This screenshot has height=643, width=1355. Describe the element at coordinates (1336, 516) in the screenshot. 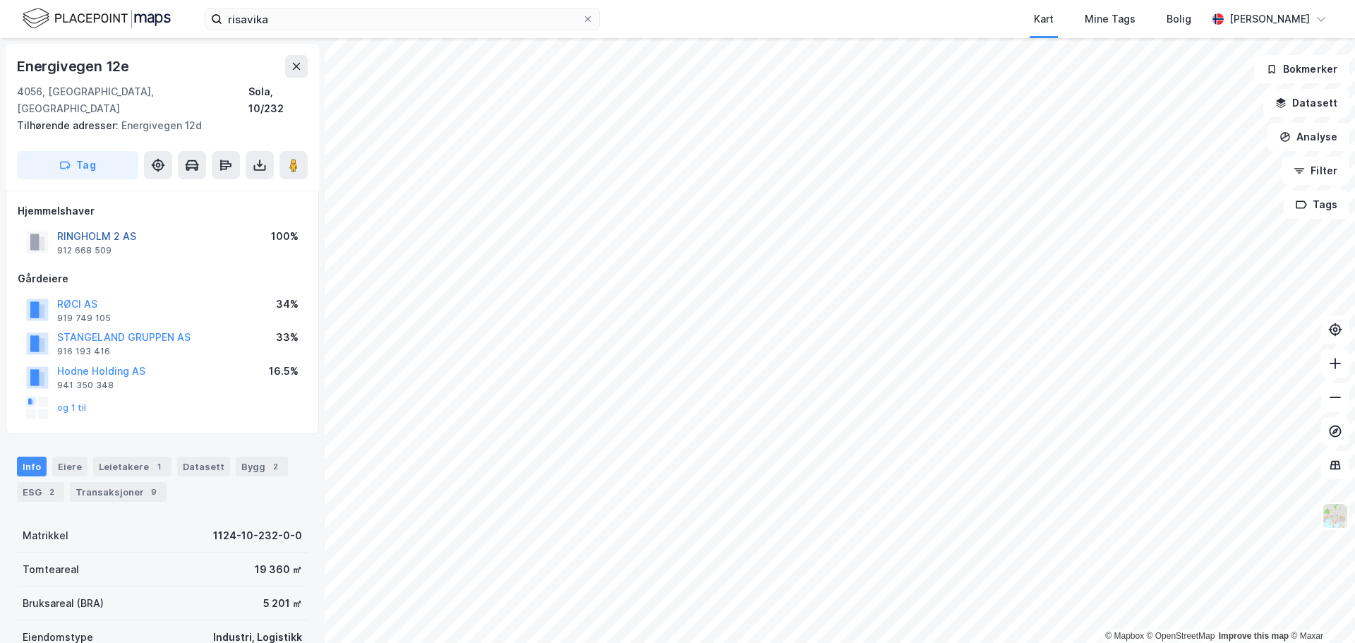

I see `img: Z` at that location.